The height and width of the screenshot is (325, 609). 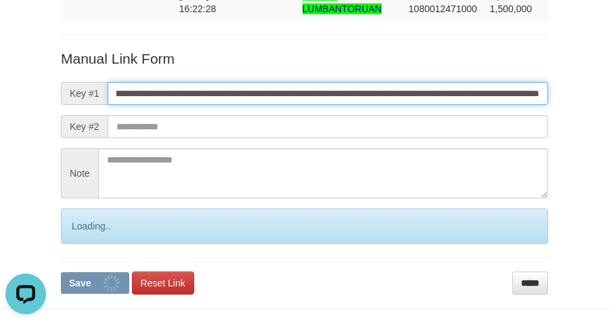 What do you see at coordinates (304, 226) in the screenshot?
I see `div: Loading..` at bounding box center [304, 226].